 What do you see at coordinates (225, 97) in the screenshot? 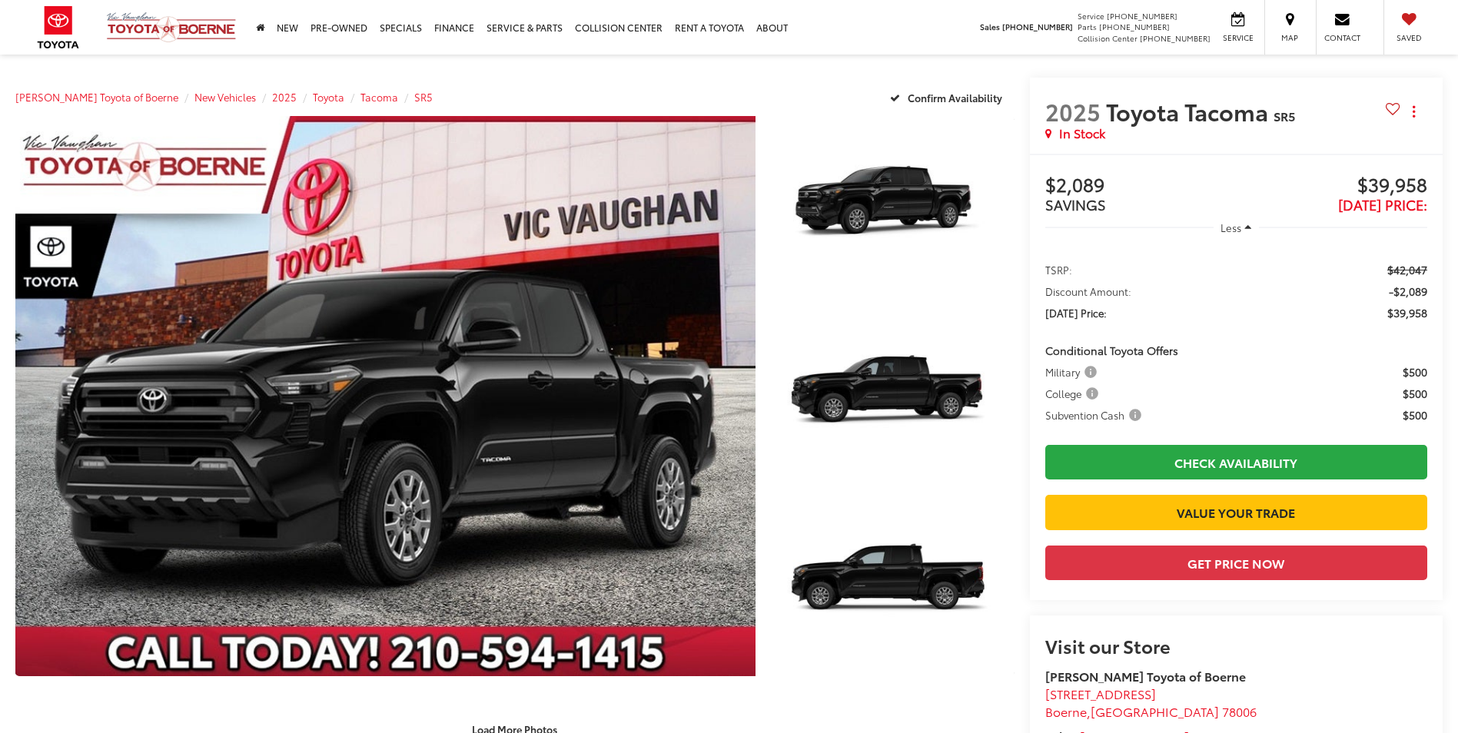
I see `a: New Vehicles` at bounding box center [225, 97].